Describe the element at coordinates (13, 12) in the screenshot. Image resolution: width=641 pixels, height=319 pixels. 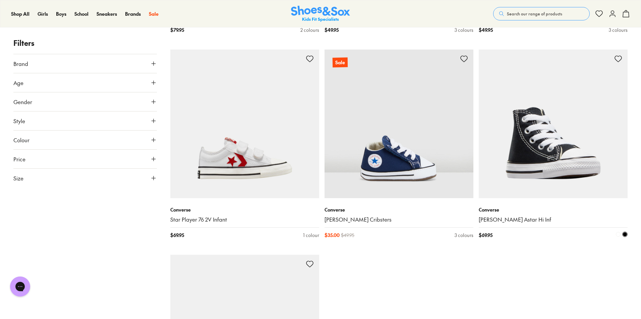
I see `button: Open gorgias live chat` at that location.